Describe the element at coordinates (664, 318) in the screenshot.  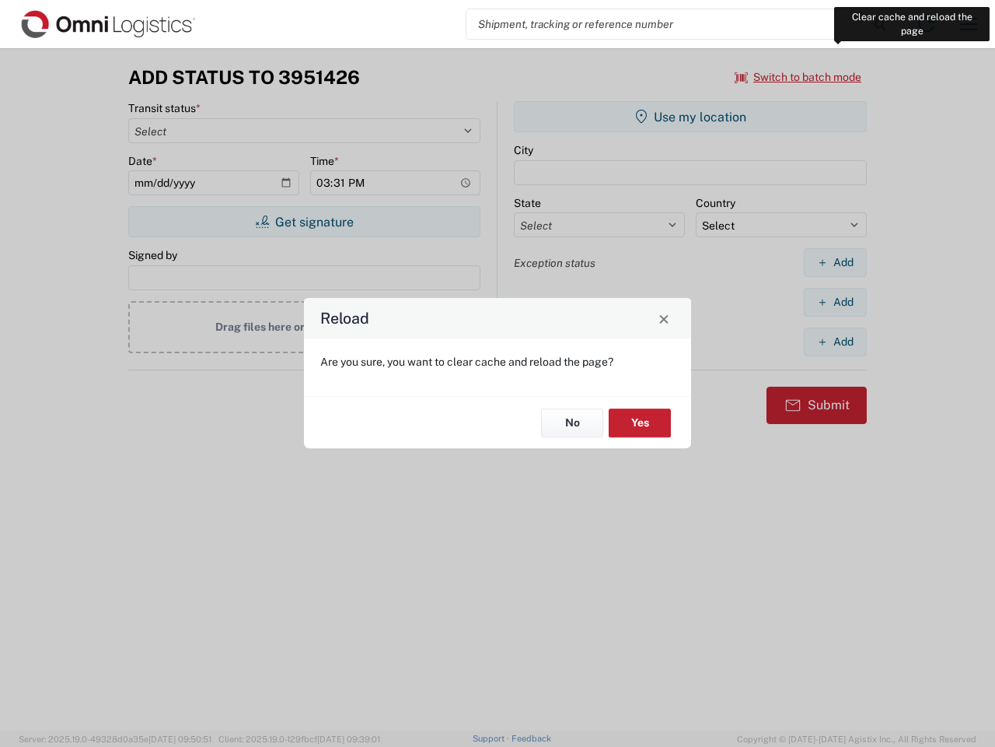
I see `button: Close` at that location.